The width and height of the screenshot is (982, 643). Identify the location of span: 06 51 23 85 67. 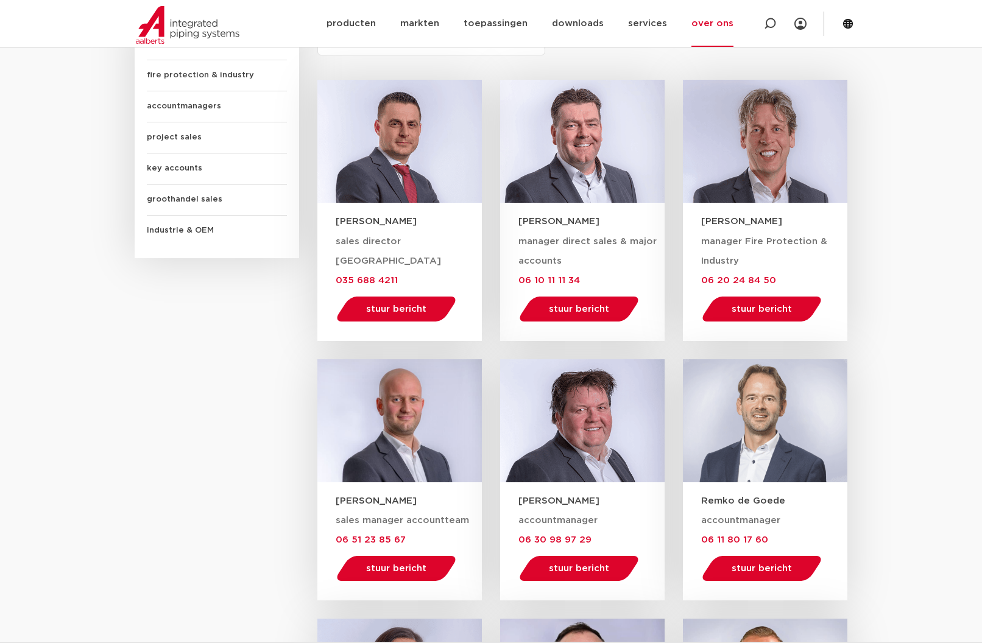
(370, 540).